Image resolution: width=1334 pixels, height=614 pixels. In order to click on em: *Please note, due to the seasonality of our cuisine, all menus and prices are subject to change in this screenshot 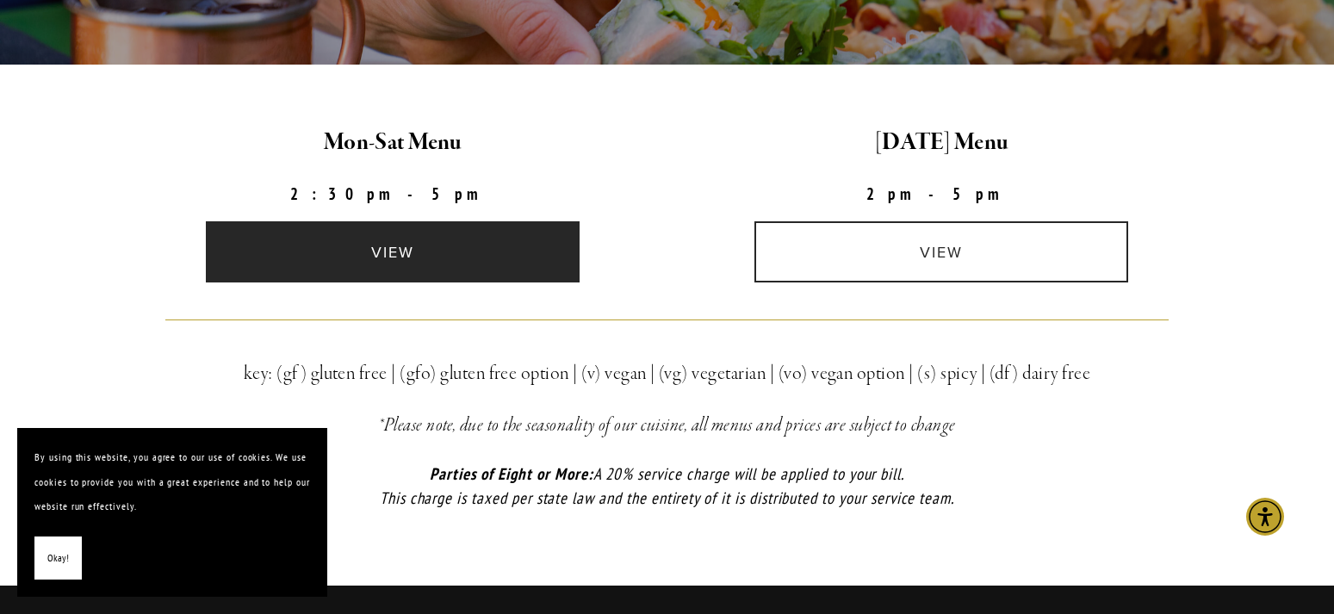, I will do `click(667, 425)`.